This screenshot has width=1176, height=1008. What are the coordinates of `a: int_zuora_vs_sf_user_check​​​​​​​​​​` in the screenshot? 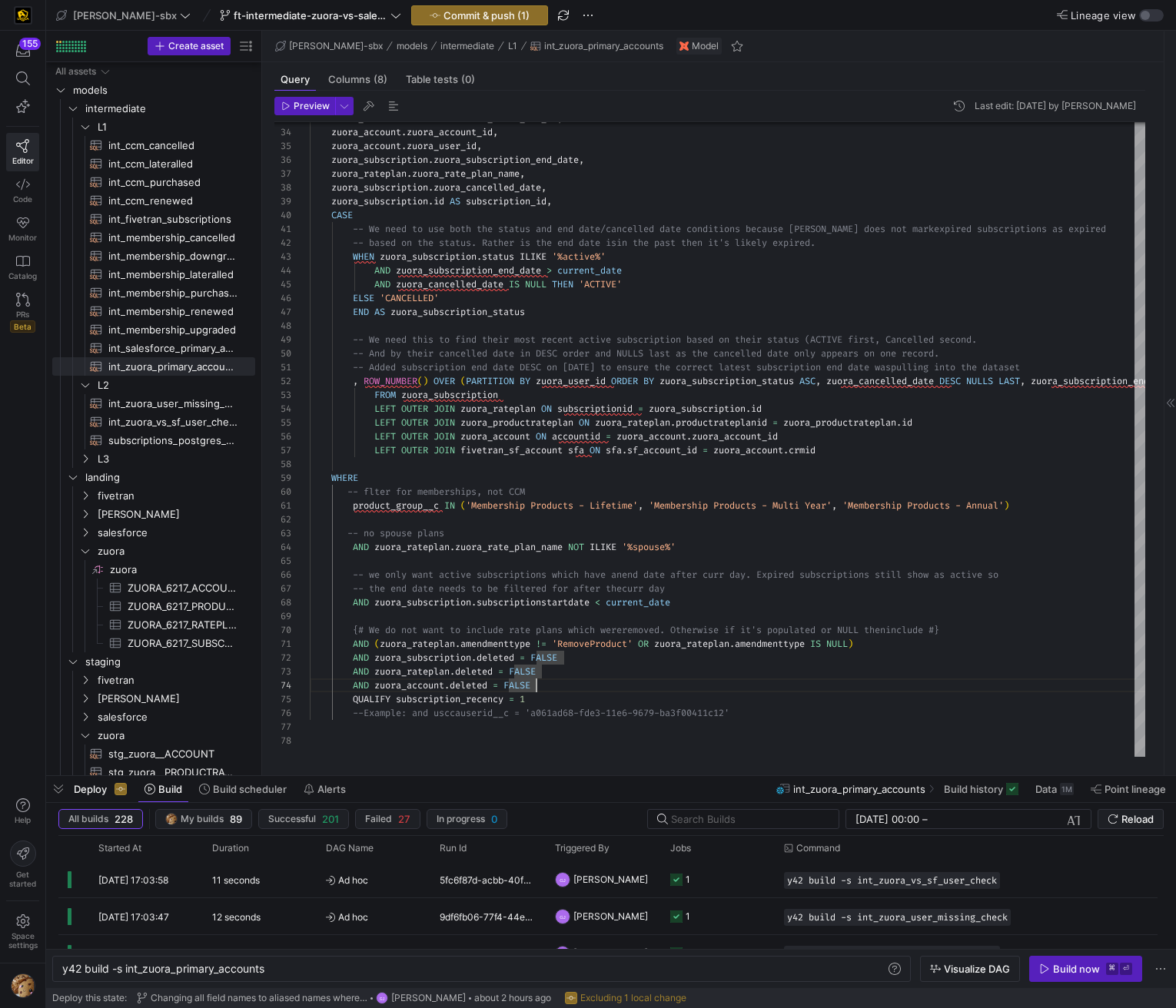 It's located at (154, 422).